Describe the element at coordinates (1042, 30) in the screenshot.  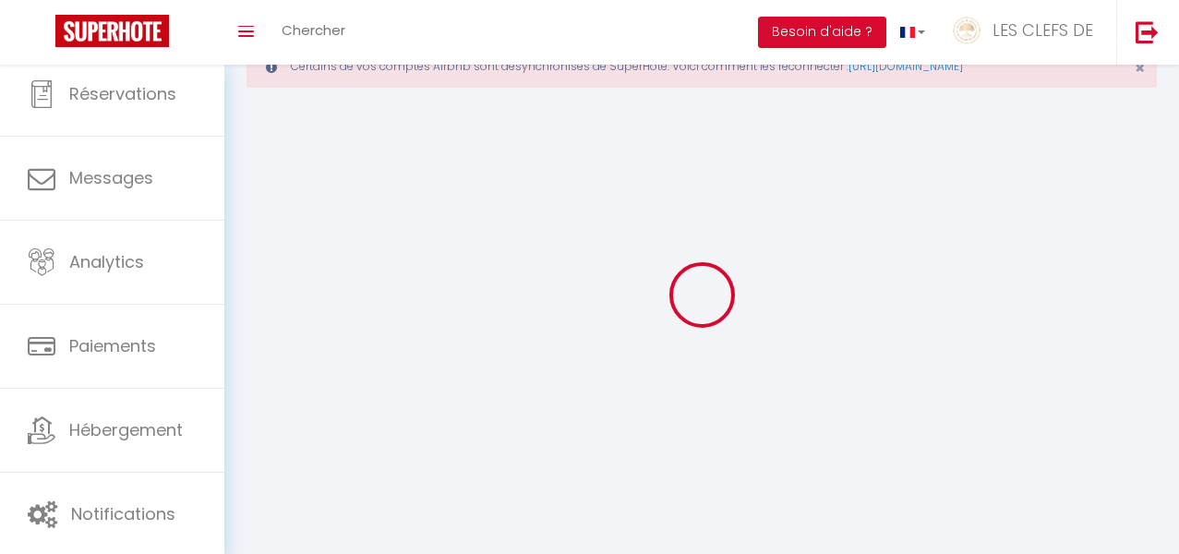
I see `span: LES CLEFS DE` at that location.